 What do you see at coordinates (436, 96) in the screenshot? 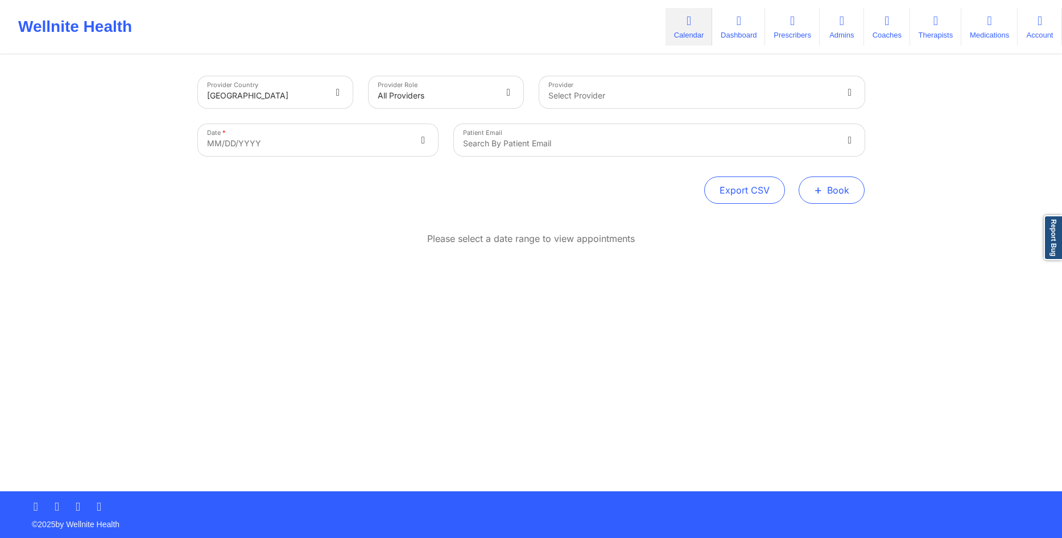
I see `div: All Providers` at bounding box center [436, 96].